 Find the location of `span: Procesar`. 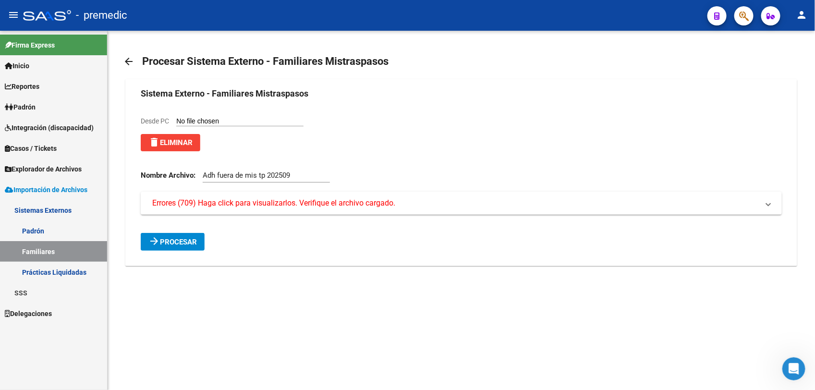

span: Procesar is located at coordinates (178, 242).